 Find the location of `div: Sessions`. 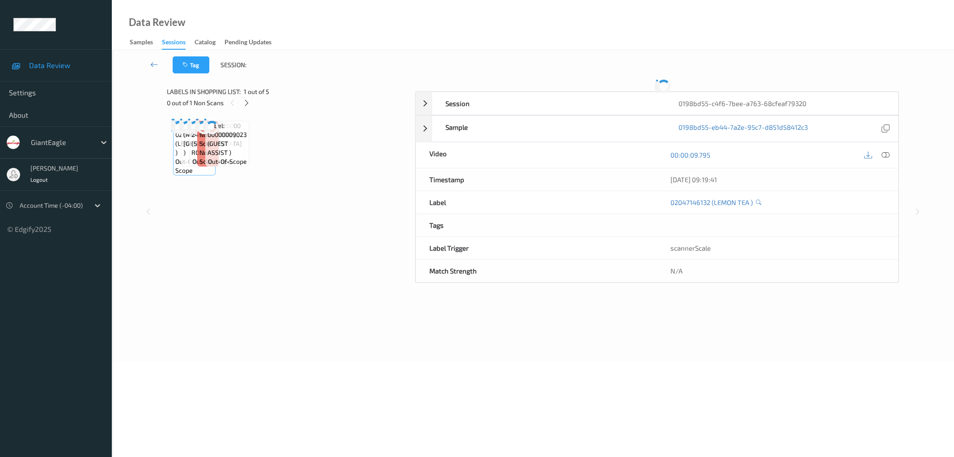

div: Sessions is located at coordinates (174, 43).